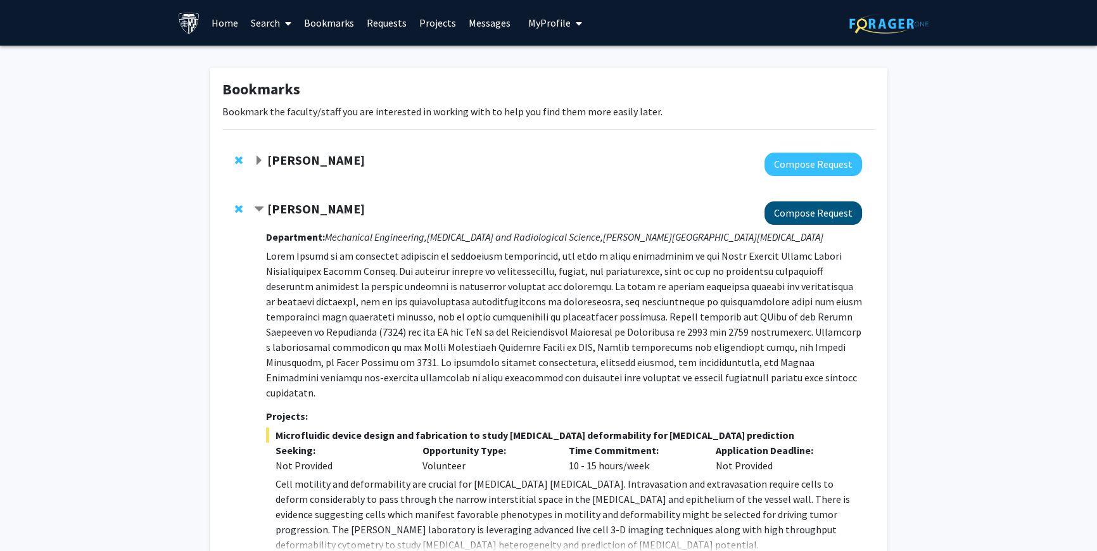 The height and width of the screenshot is (551, 1097). I want to click on button: Compose Request to Ishan Barman, so click(813, 213).